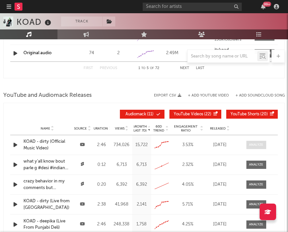  What do you see at coordinates (217, 128) in the screenshot?
I see `span: Released` at bounding box center [217, 128].